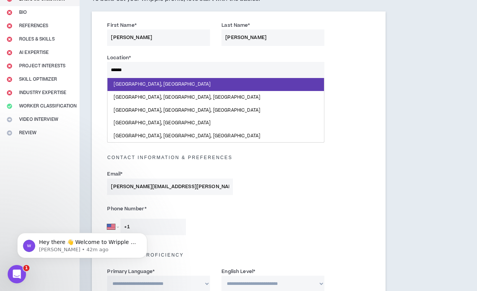 The height and width of the screenshot is (291, 477). What do you see at coordinates (26, 268) in the screenshot?
I see `span: 1` at bounding box center [26, 268].